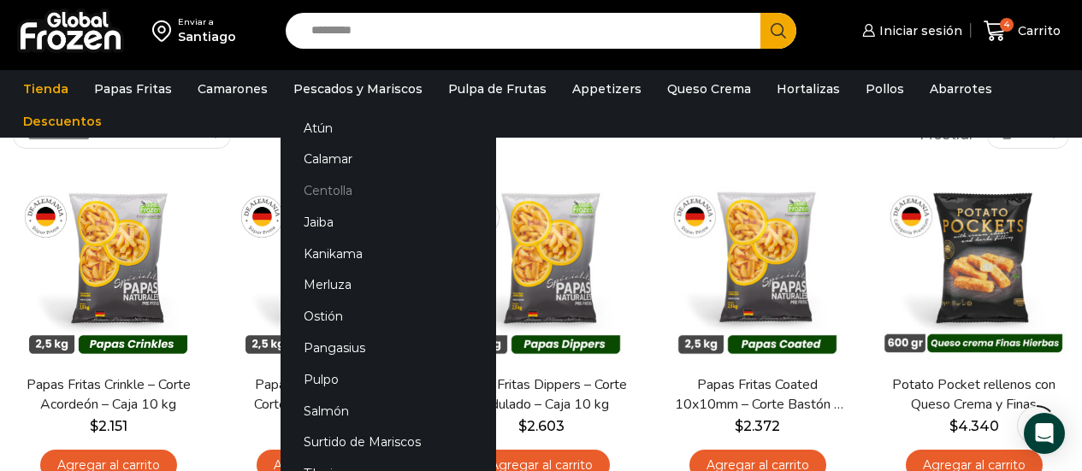 The height and width of the screenshot is (471, 1082). I want to click on a: Atún, so click(388, 127).